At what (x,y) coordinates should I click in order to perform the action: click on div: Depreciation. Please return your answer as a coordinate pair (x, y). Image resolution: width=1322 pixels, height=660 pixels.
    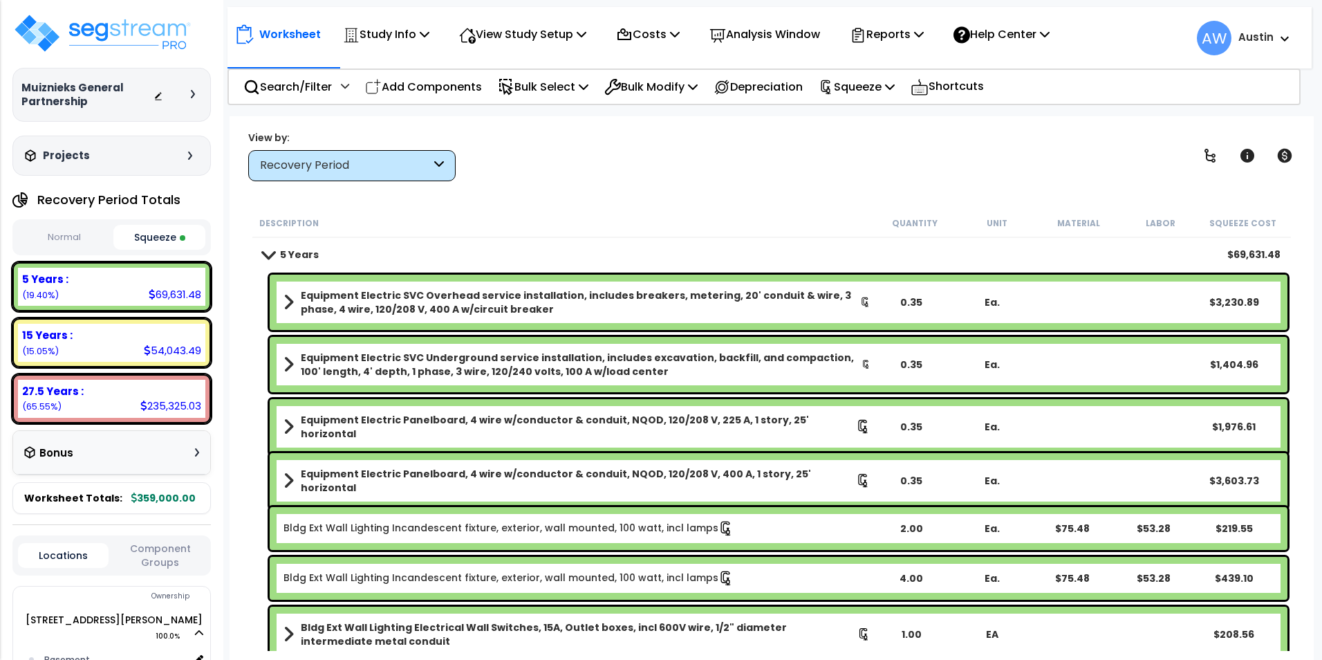
    Looking at the image, I should click on (758, 86).